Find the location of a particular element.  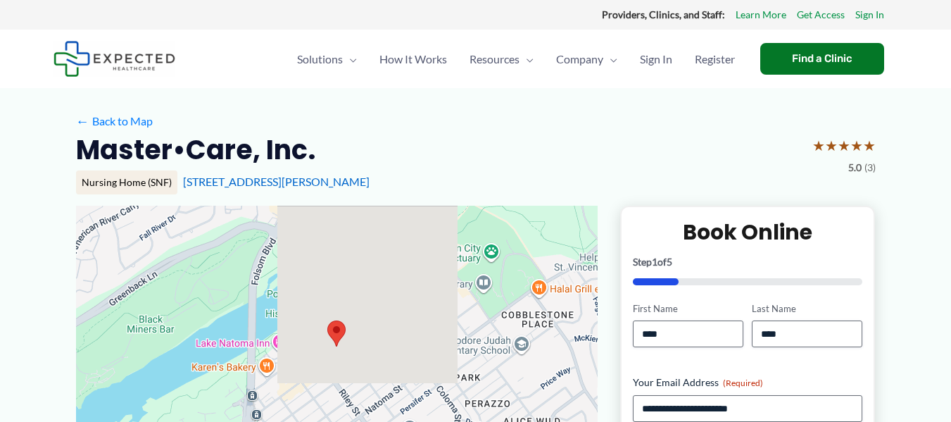

strong: Providers, Clinics, and Staff: is located at coordinates (663, 14).